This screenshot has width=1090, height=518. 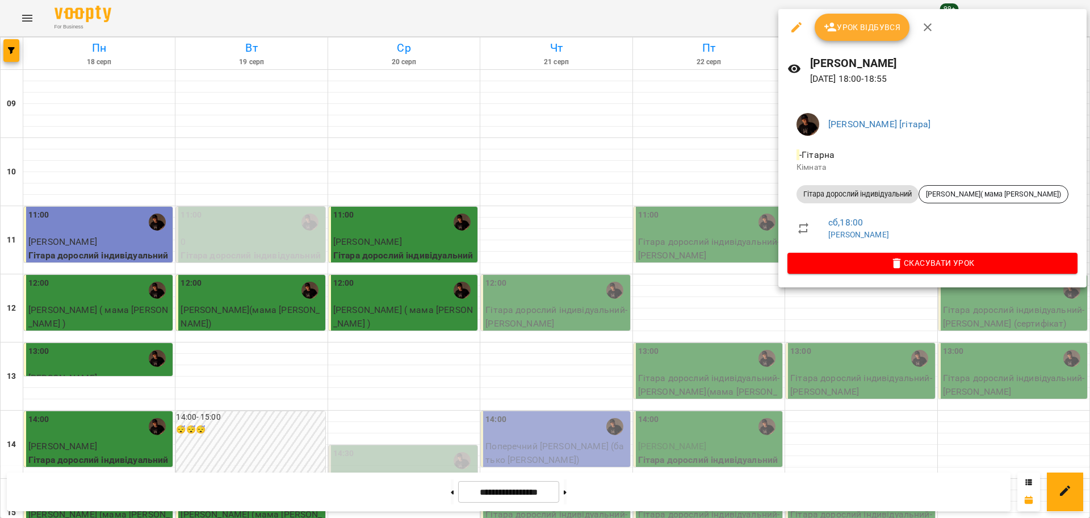 What do you see at coordinates (808, 124) in the screenshot?
I see `img: 3a854076b421d13a6edc63091e3ec111.png` at bounding box center [808, 124].